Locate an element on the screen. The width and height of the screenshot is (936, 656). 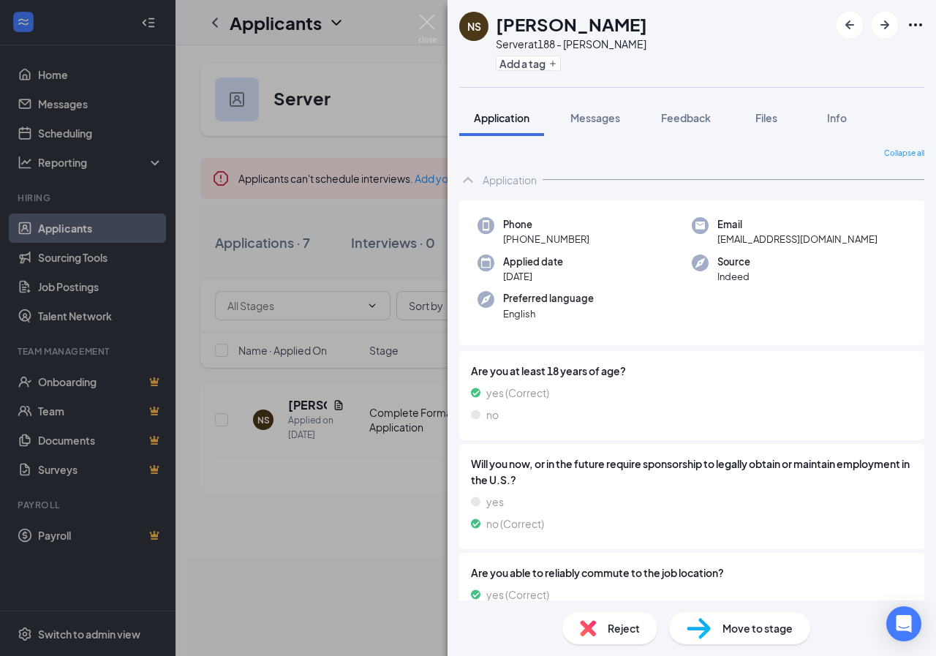
span: Email is located at coordinates (797, 224).